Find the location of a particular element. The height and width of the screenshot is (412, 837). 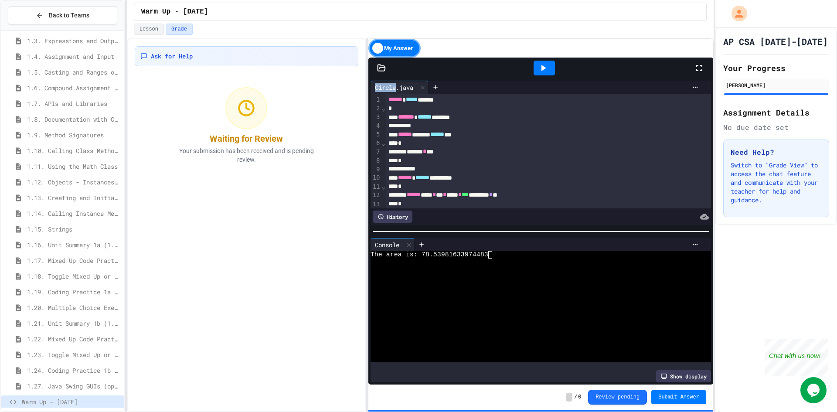

span: 1.20. Multiple Choice Exercises for Unit 1a (1.1-1.6) is located at coordinates (74, 307).